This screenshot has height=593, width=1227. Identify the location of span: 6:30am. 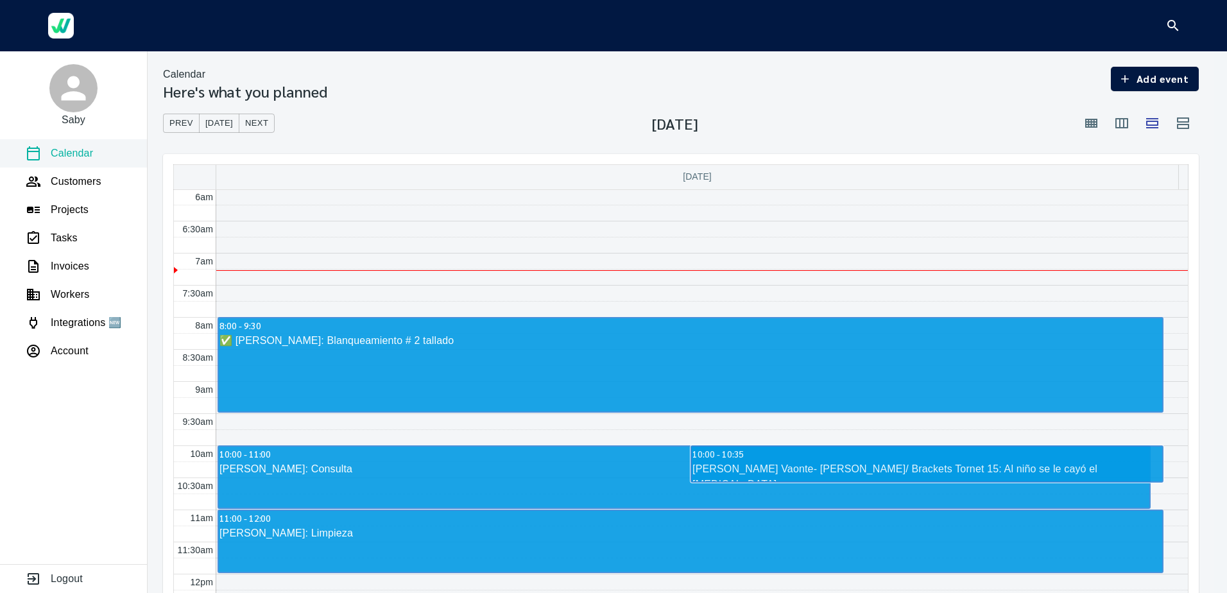
(198, 229).